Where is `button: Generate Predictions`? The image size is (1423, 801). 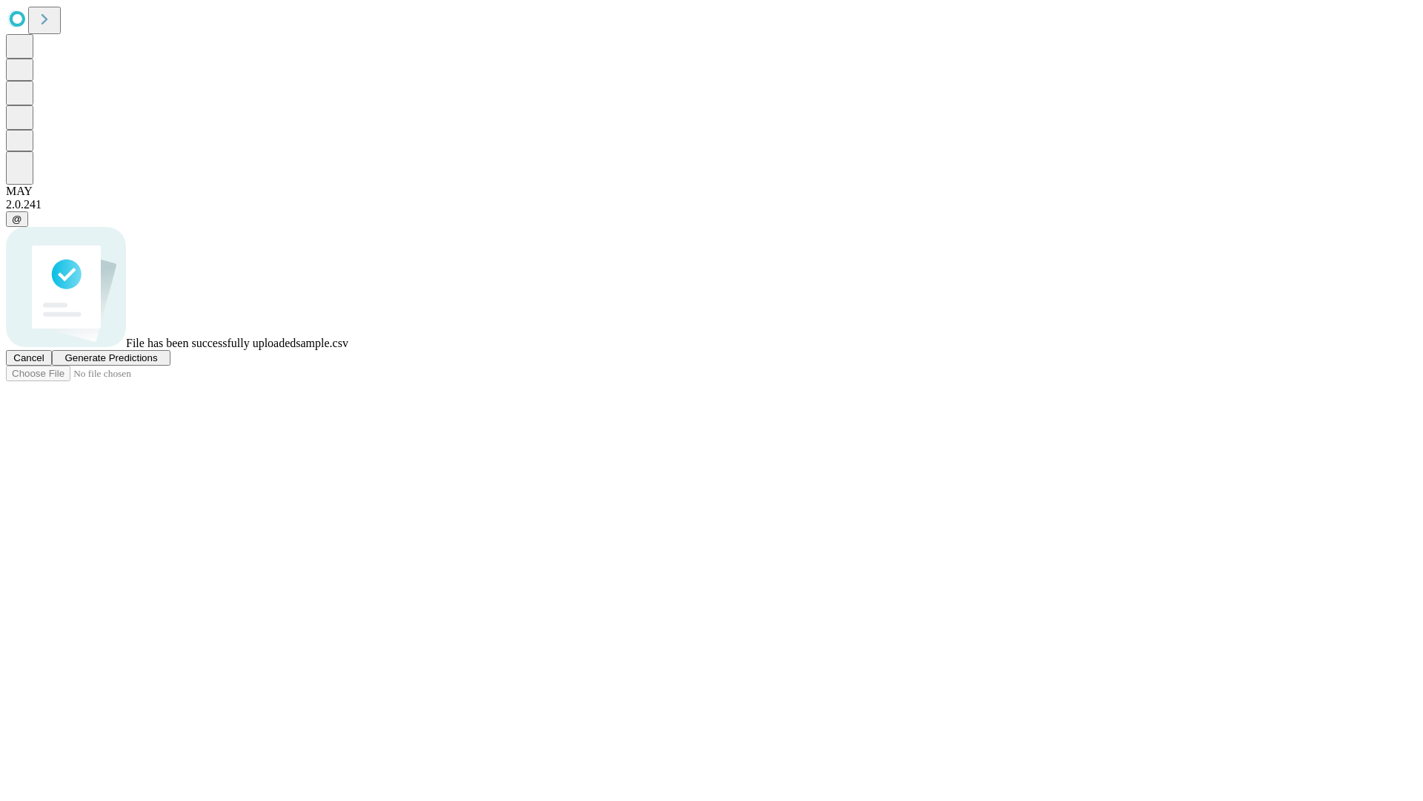
button: Generate Predictions is located at coordinates (111, 357).